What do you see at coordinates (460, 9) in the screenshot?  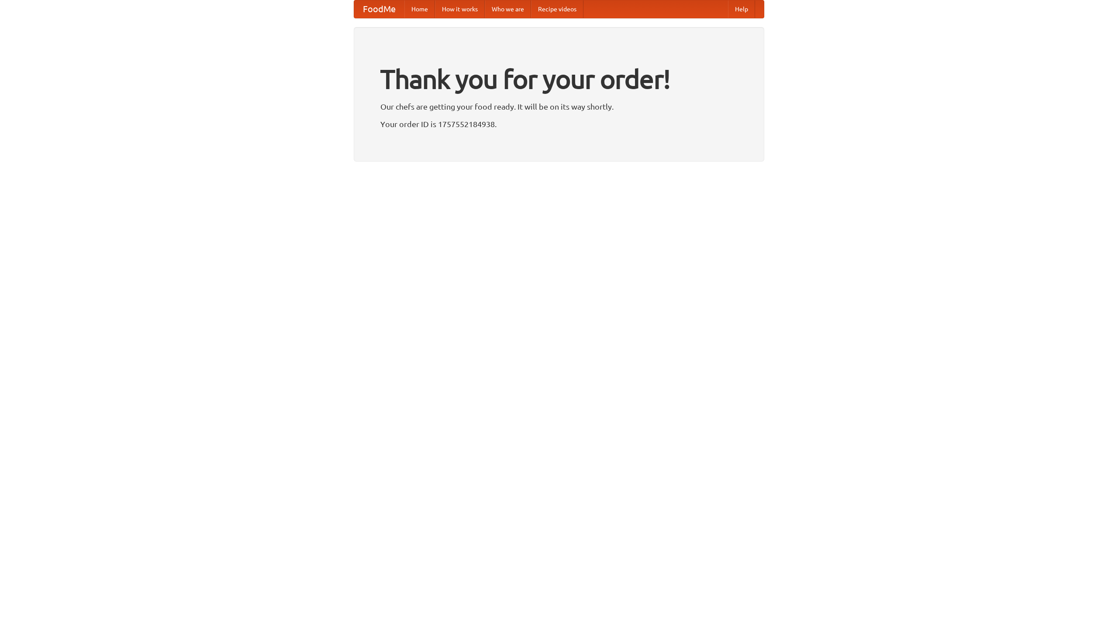 I see `a: How it works` at bounding box center [460, 9].